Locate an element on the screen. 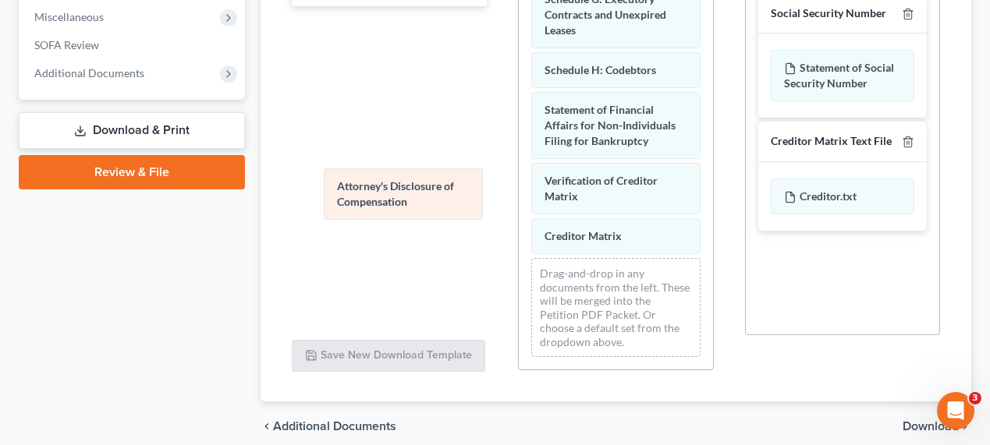 Image resolution: width=990 pixels, height=445 pixels. div: Social Security Number is located at coordinates (828, 13).